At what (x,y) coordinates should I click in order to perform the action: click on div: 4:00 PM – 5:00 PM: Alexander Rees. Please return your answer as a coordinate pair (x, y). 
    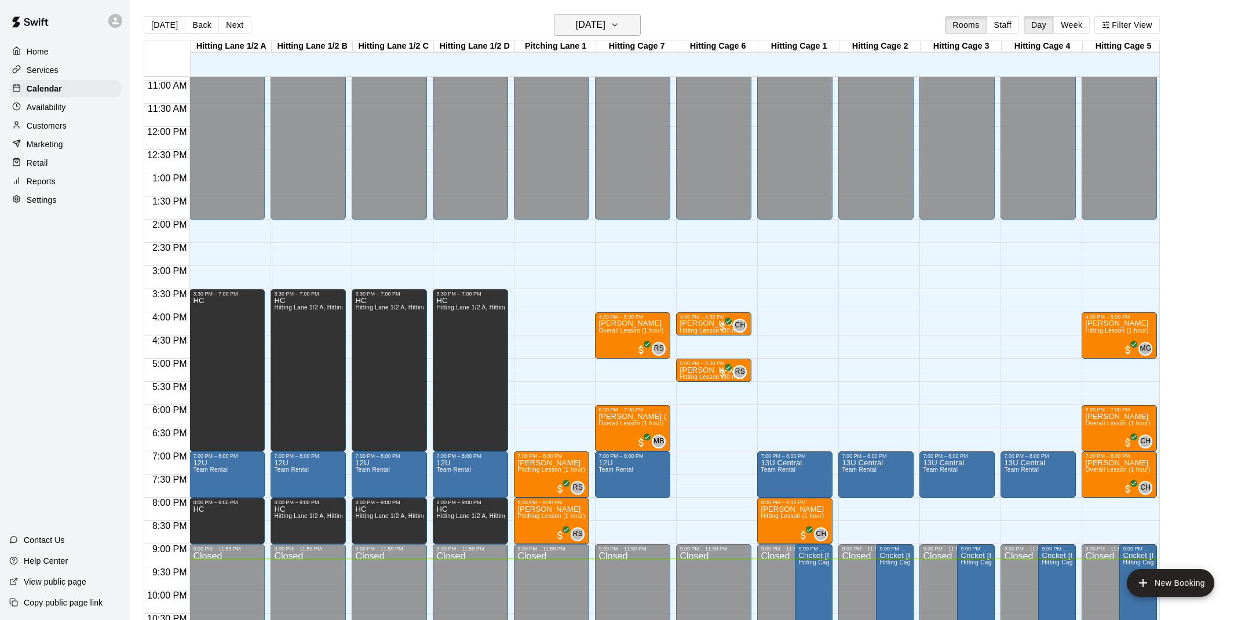
    Looking at the image, I should click on (1120, 336).